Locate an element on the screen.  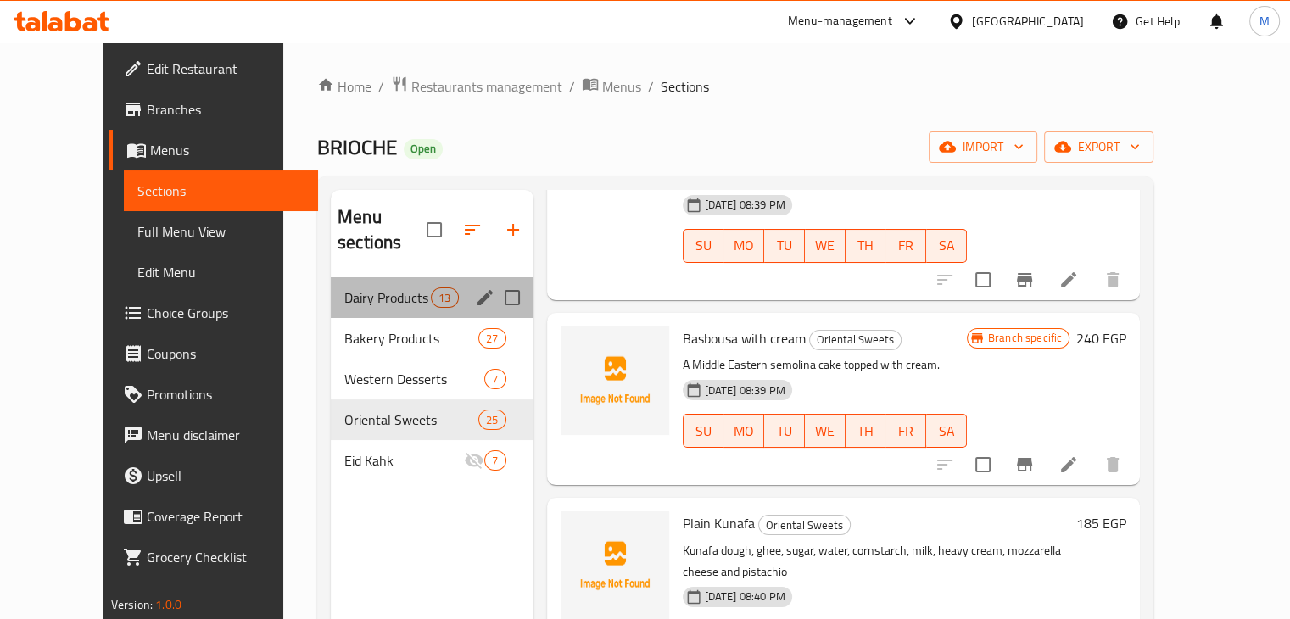
div: Western Desserts is located at coordinates (414, 379).